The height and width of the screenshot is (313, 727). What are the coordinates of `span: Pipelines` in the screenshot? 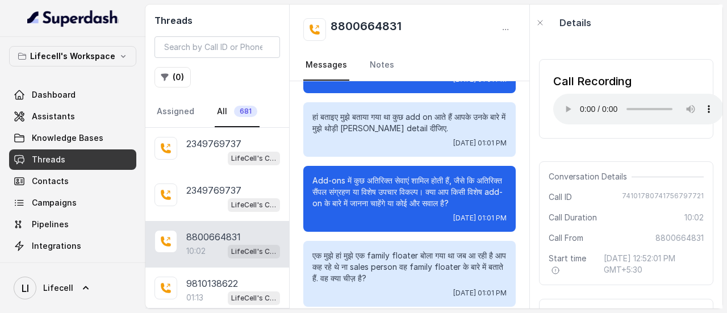 It's located at (50, 224).